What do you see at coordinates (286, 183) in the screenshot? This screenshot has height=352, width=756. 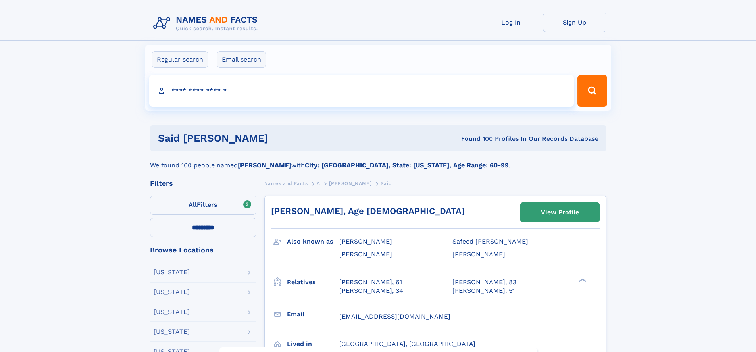 I see `a: Names and Facts` at bounding box center [286, 183].